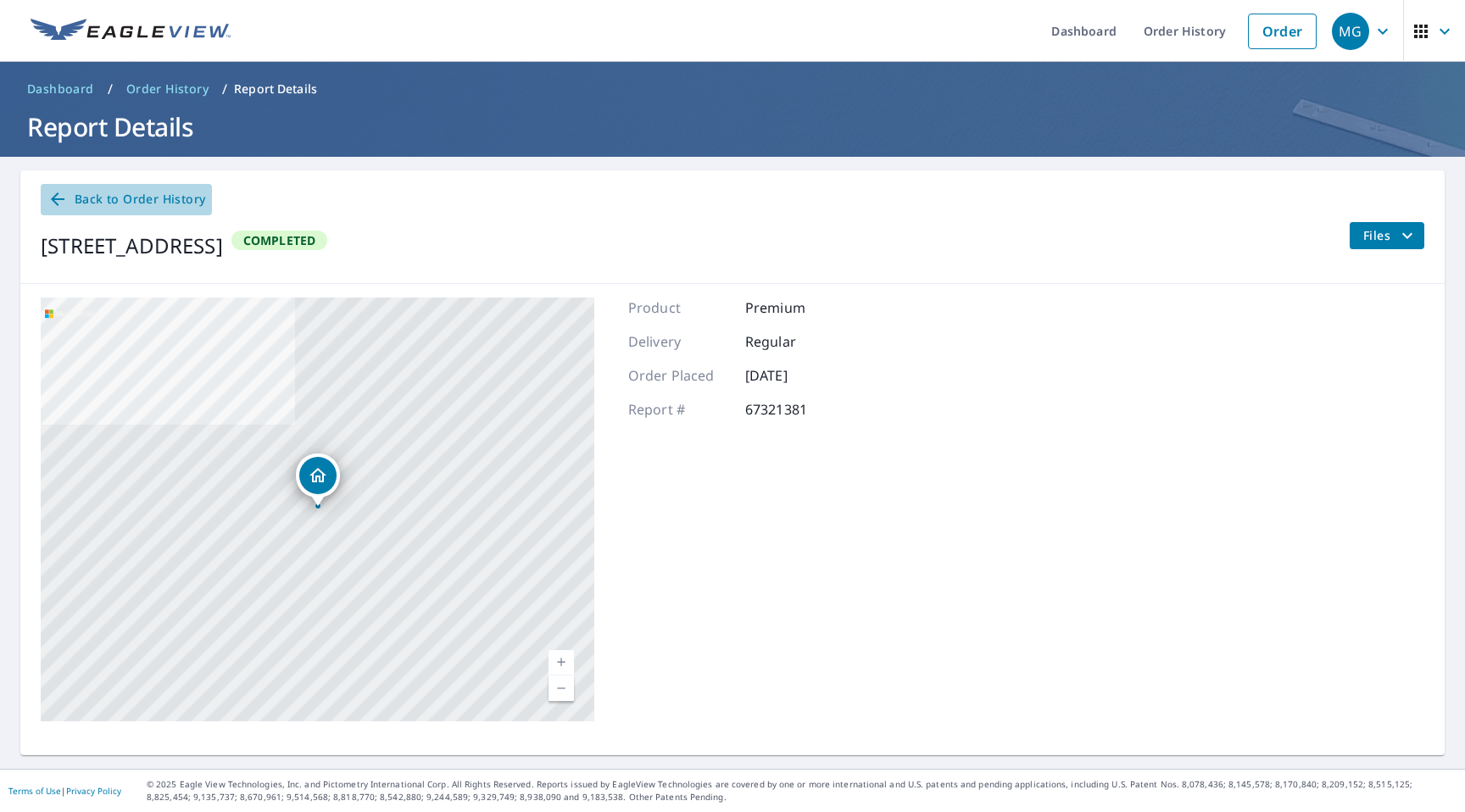 Image resolution: width=1465 pixels, height=812 pixels. I want to click on p: Regular, so click(797, 341).